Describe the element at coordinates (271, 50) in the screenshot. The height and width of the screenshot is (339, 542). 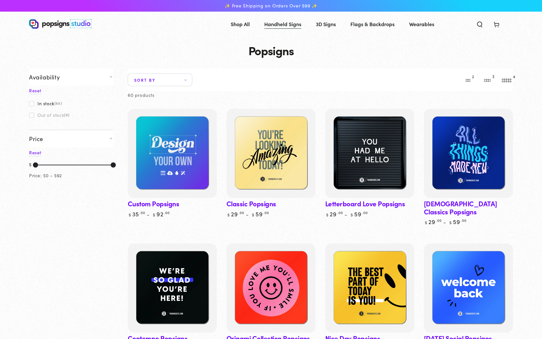
I see `h1: Popsigns` at that location.